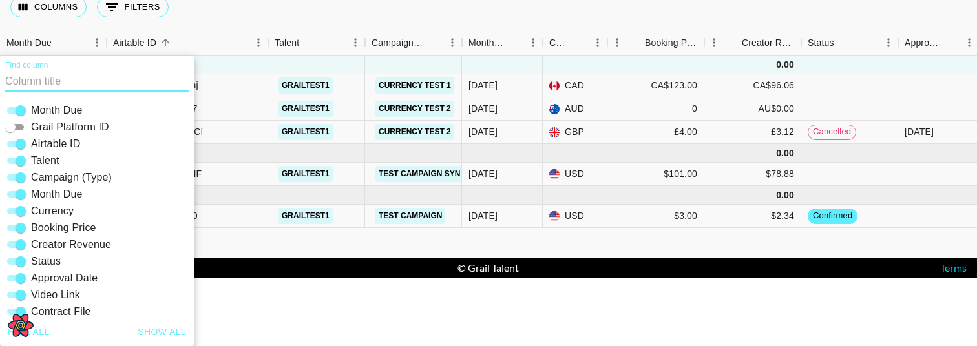 Image resolution: width=977 pixels, height=346 pixels. What do you see at coordinates (410, 216) in the screenshot?
I see `button: Test Campaign` at bounding box center [410, 216].